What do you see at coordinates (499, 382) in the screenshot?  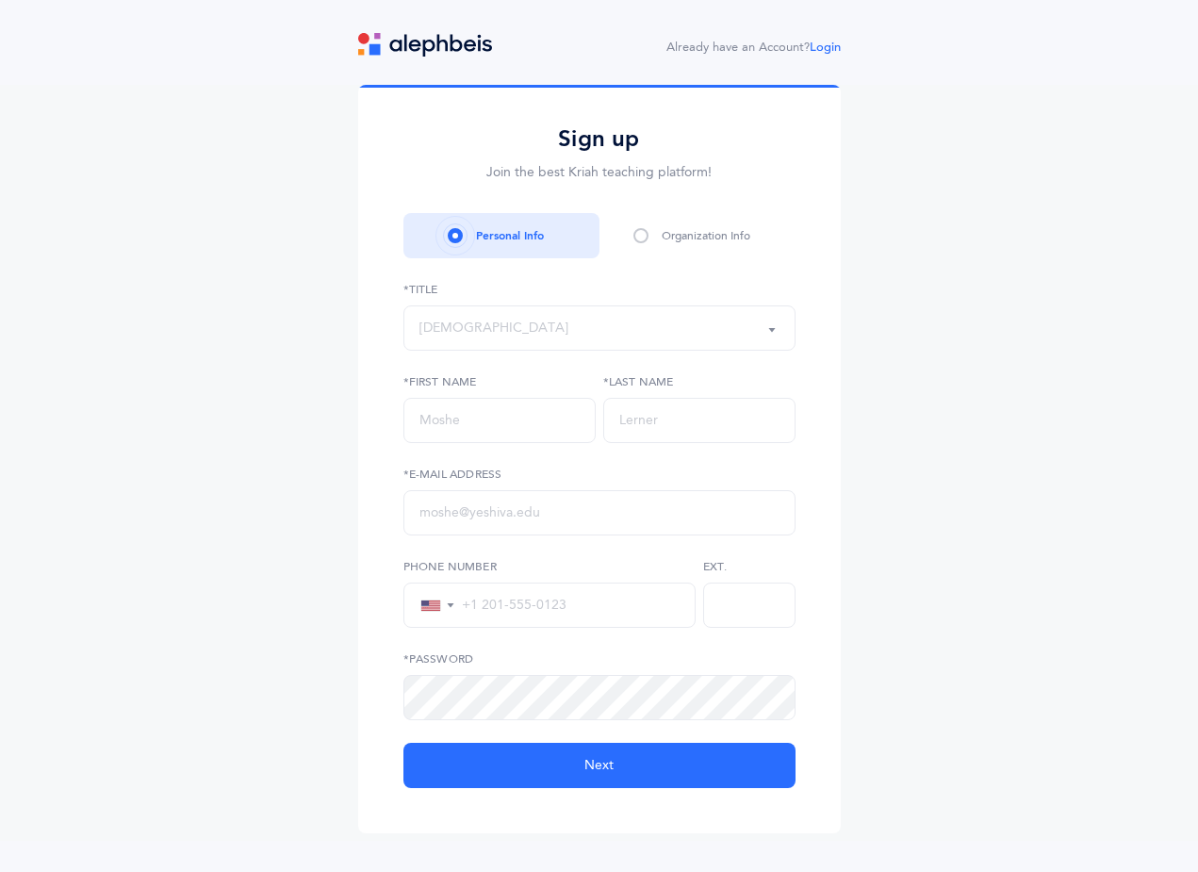 I see `label: *First Name` at bounding box center [499, 382].